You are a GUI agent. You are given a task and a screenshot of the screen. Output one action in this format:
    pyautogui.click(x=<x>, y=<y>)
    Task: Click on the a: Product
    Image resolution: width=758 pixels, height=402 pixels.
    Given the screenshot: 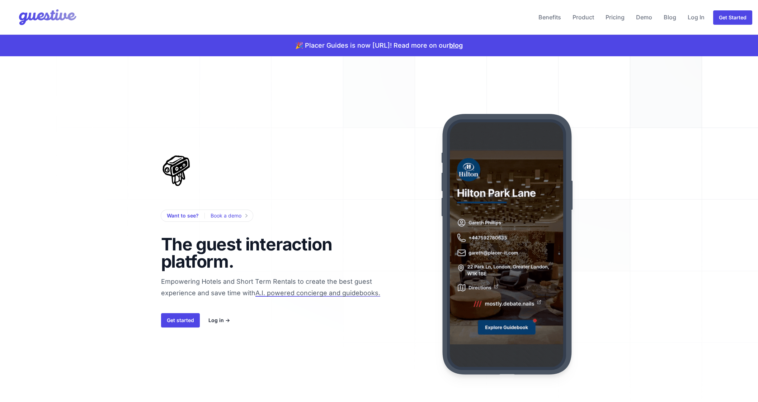 What is the action you would take?
    pyautogui.click(x=583, y=17)
    